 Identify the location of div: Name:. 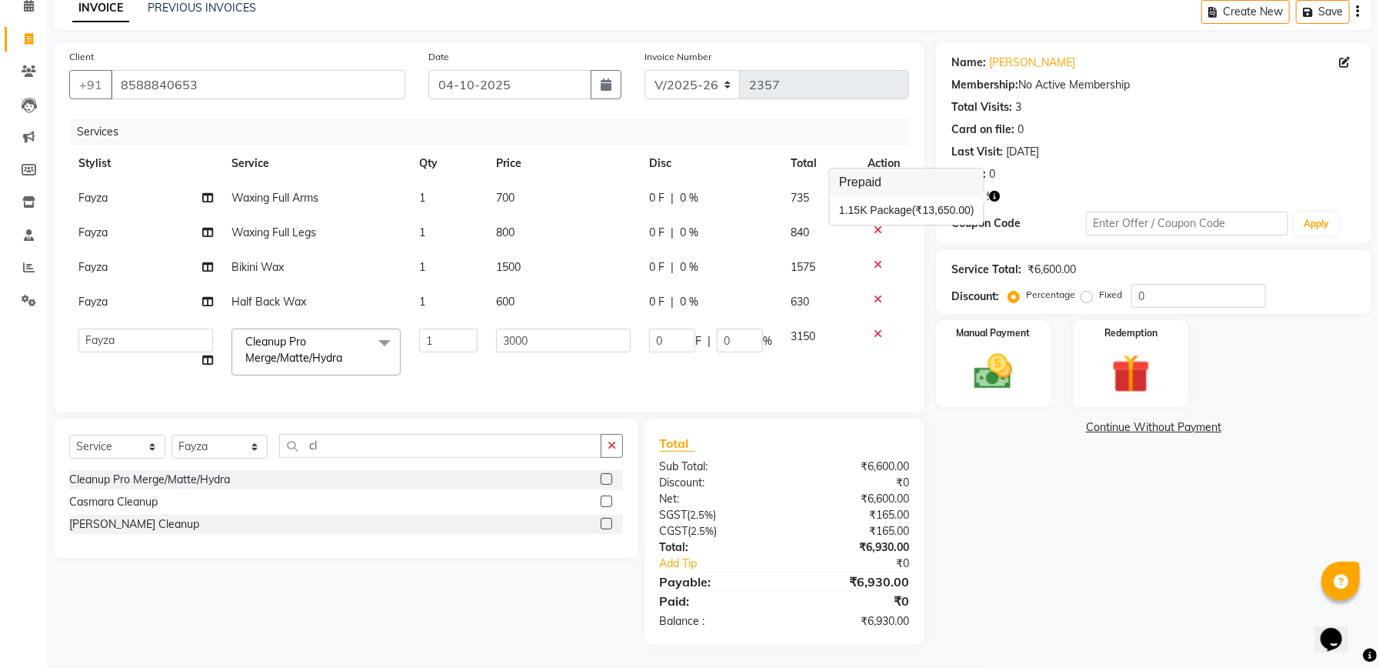
(968, 62).